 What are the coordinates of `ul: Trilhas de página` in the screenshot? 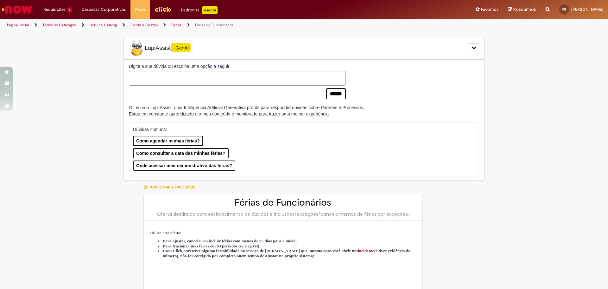 It's located at (203, 25).